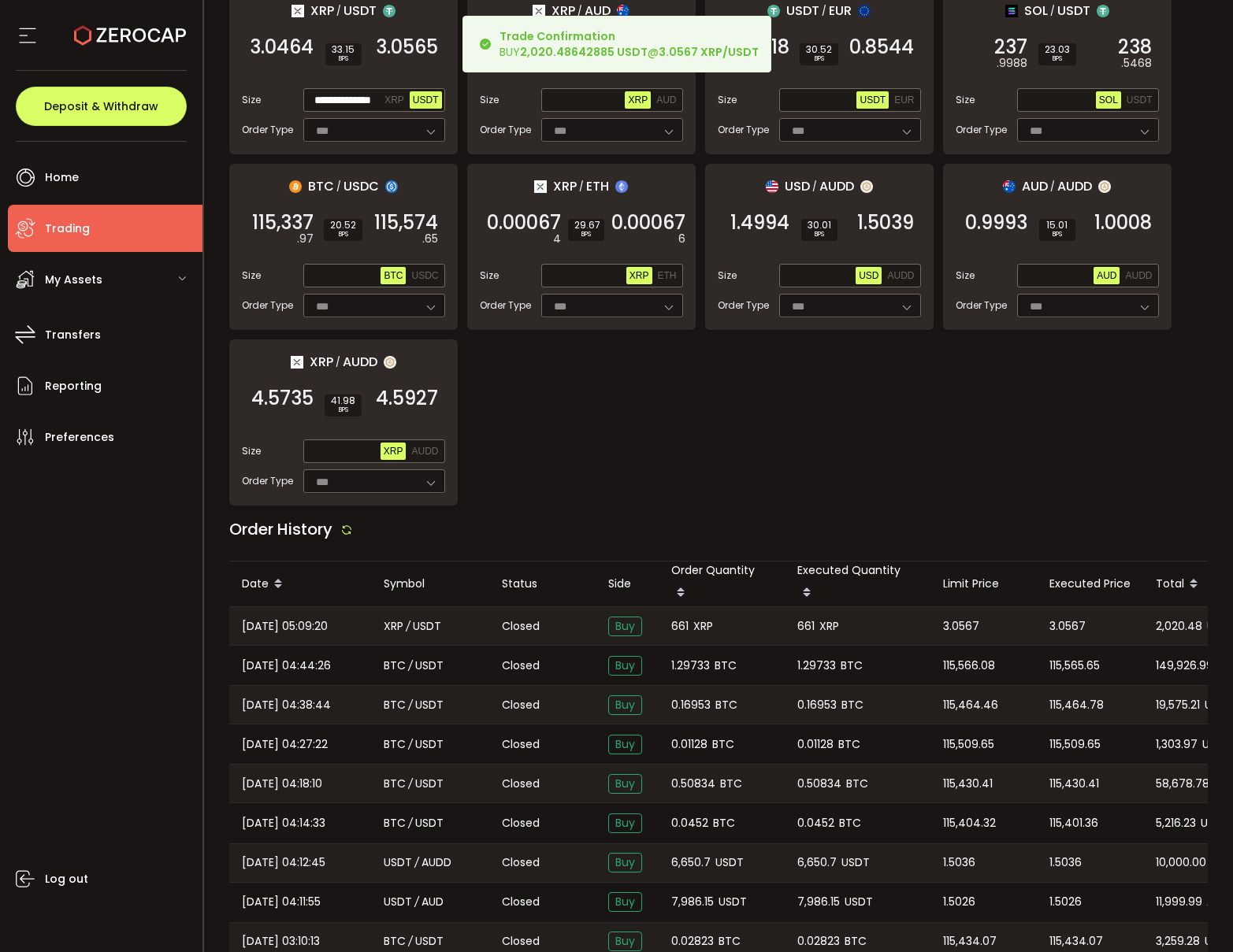 Image resolution: width=1233 pixels, height=952 pixels. I want to click on button: AUD, so click(666, 100).